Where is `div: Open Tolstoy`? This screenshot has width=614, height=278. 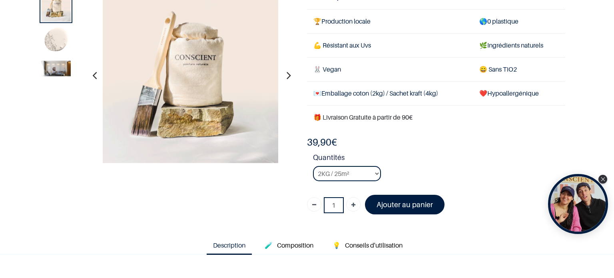 div: Open Tolstoy is located at coordinates (578, 204).